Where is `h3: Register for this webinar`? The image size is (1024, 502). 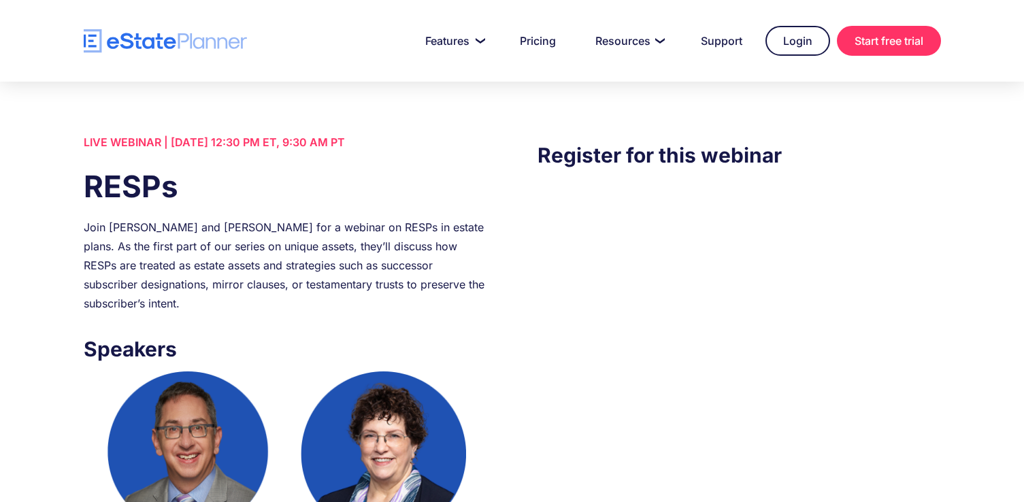 h3: Register for this webinar is located at coordinates (739, 155).